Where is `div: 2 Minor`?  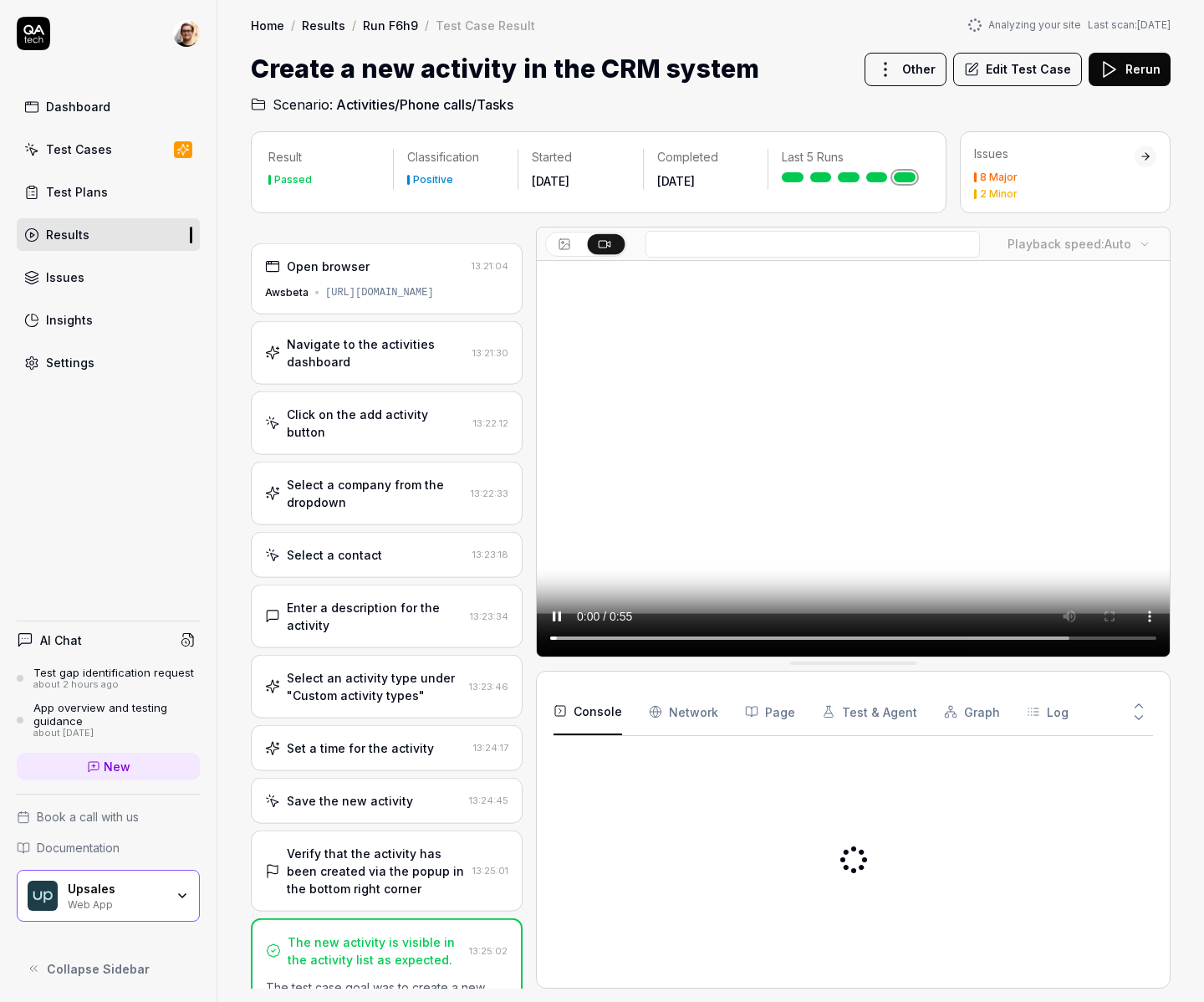 div: 2 Minor is located at coordinates (999, 194).